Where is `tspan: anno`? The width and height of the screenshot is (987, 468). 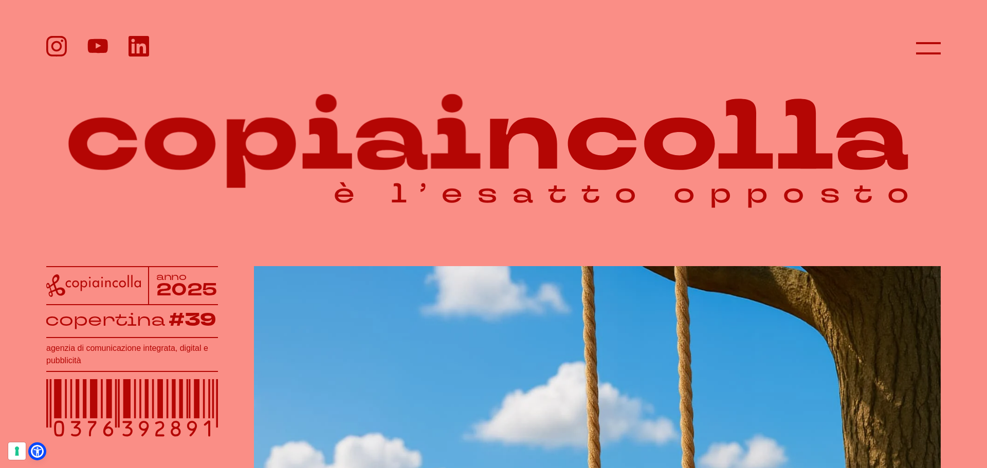 tspan: anno is located at coordinates (172, 277).